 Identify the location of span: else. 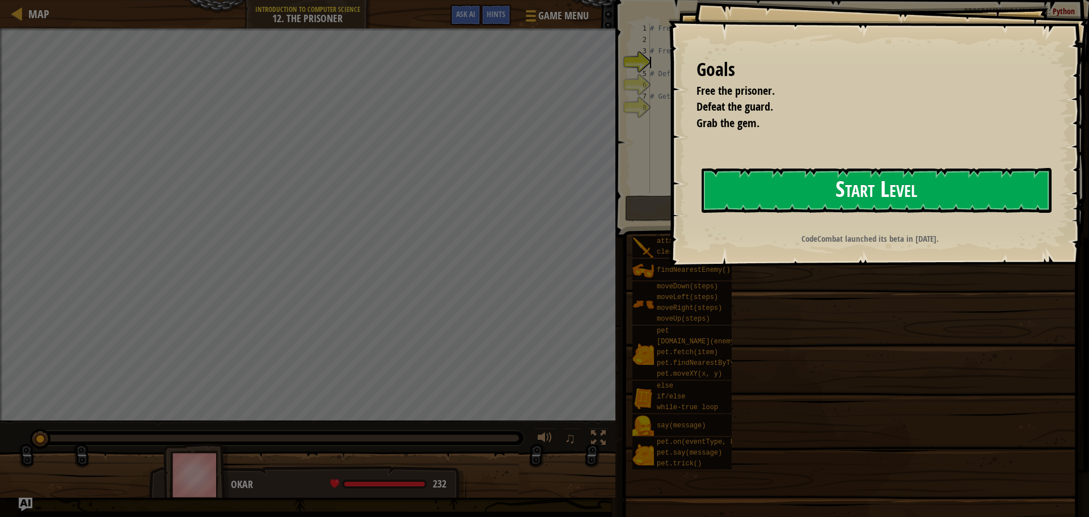
(665, 386).